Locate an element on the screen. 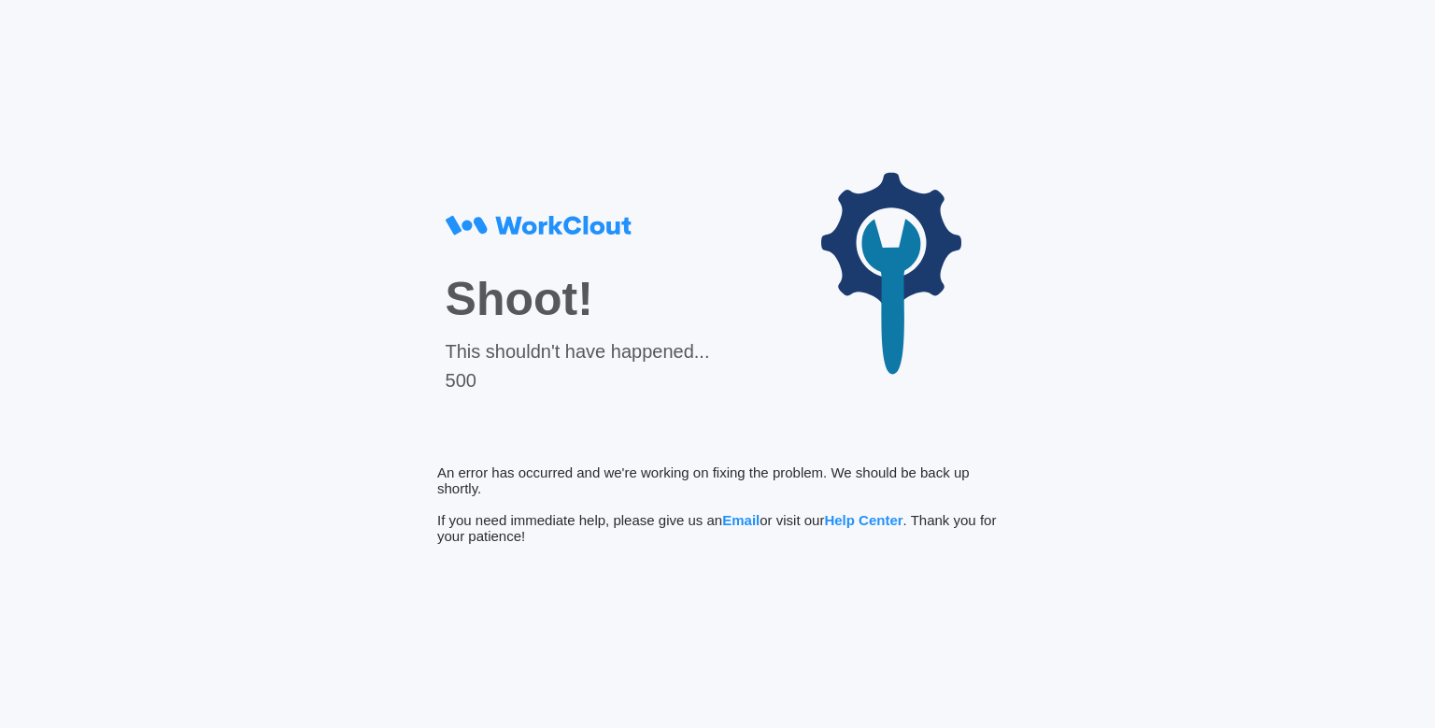 Image resolution: width=1435 pixels, height=728 pixels. div: Shoot! is located at coordinates (578, 299).